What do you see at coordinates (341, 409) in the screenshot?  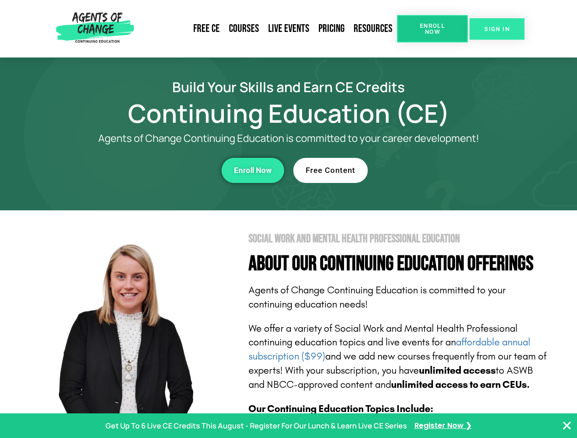 I see `b: Our Continuing Education Topics Include:` at bounding box center [341, 409].